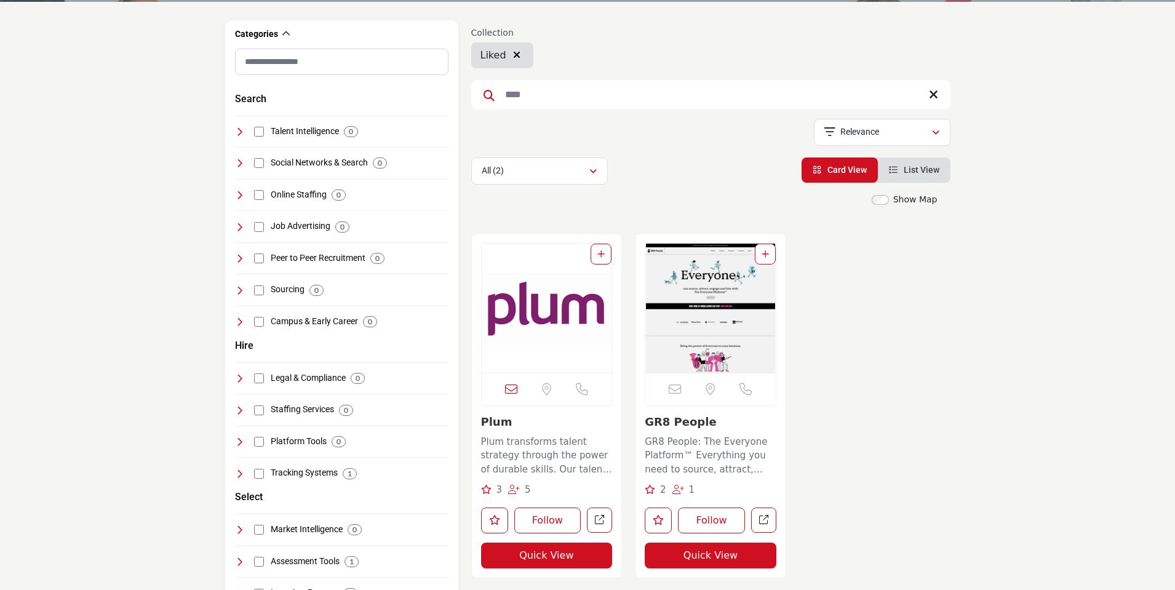 The width and height of the screenshot is (1175, 590). I want to click on span: Liked, so click(494, 55).